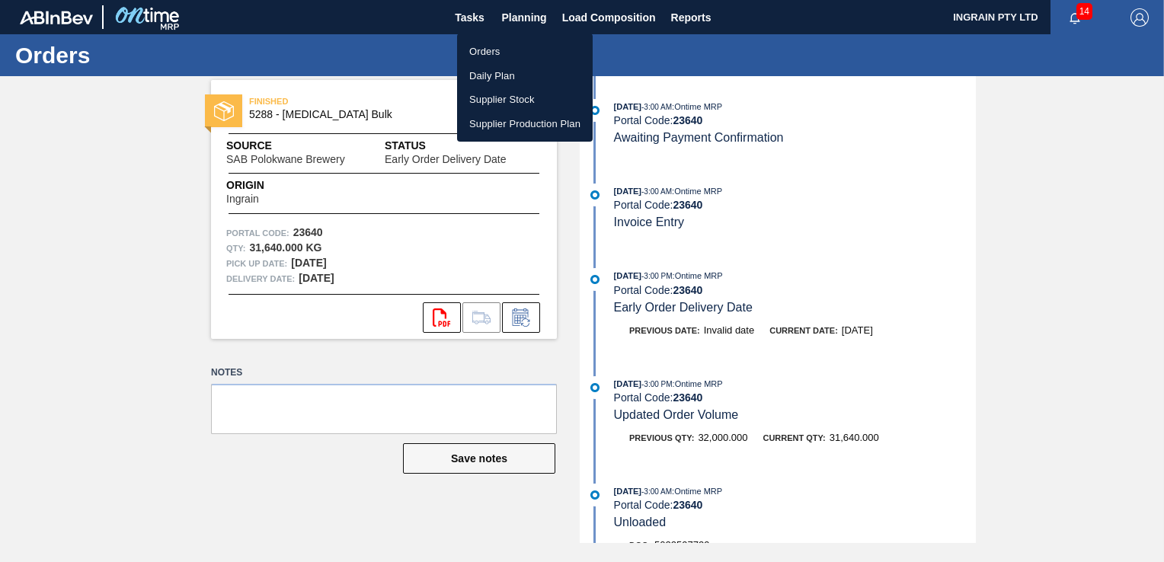 The image size is (1164, 562). Describe the element at coordinates (525, 100) in the screenshot. I see `li: Supplier Stock` at that location.